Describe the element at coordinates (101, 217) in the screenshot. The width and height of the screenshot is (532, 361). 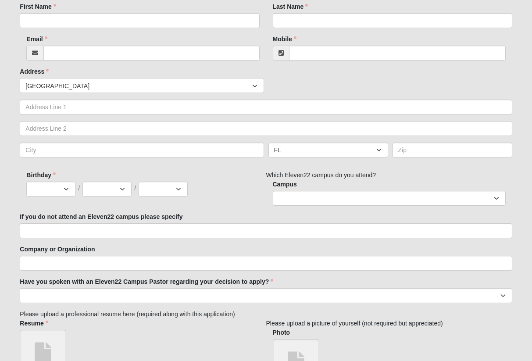
I see `label: If you do not attend an Eleven22 campus please specify` at that location.